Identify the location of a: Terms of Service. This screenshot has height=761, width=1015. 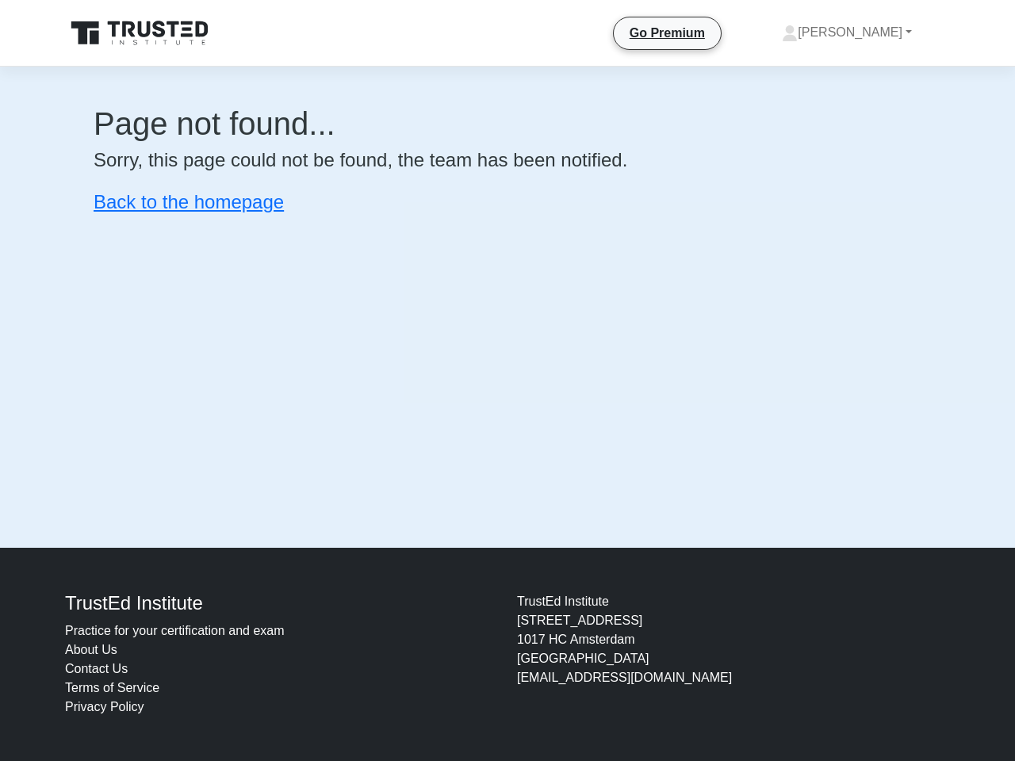
(112, 688).